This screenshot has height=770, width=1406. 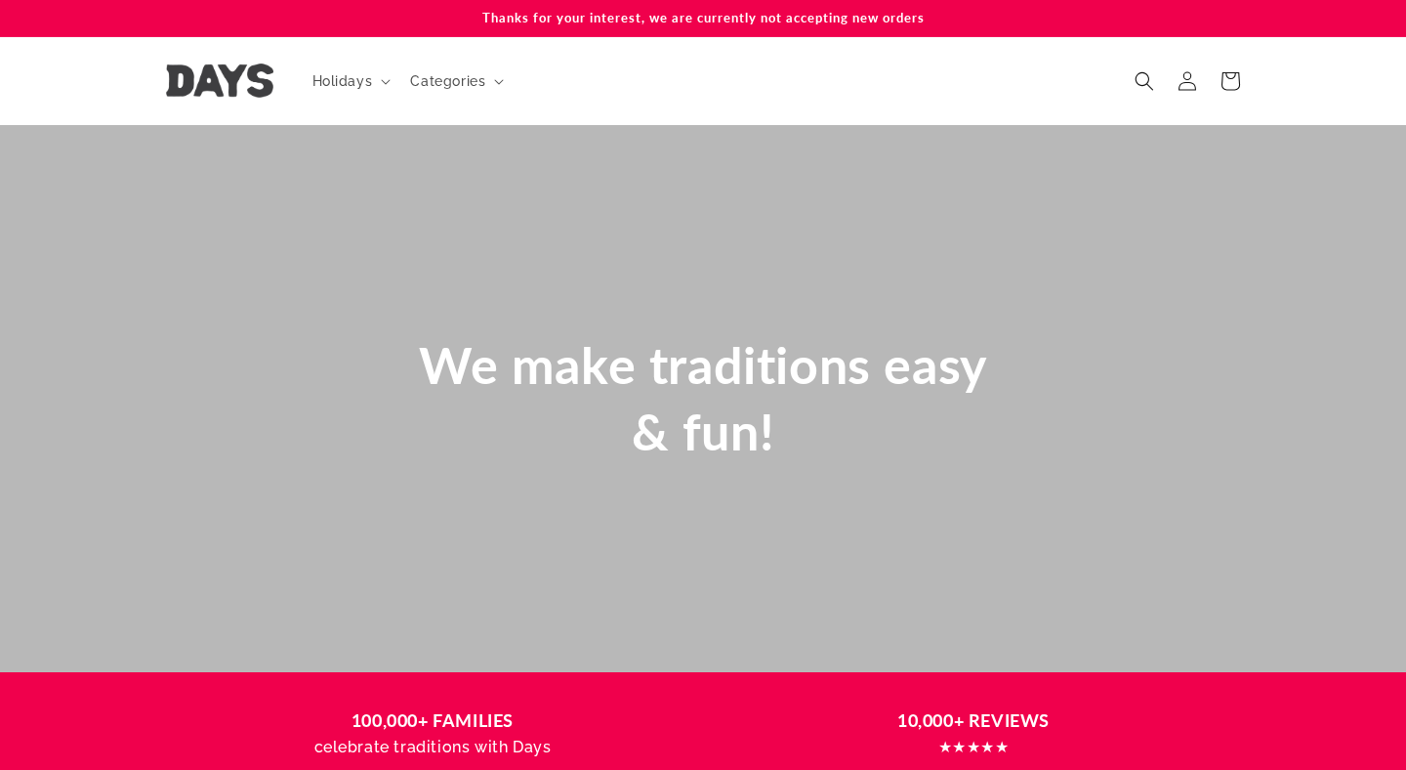 What do you see at coordinates (455, 81) in the screenshot?
I see `summary: Categories` at bounding box center [455, 81].